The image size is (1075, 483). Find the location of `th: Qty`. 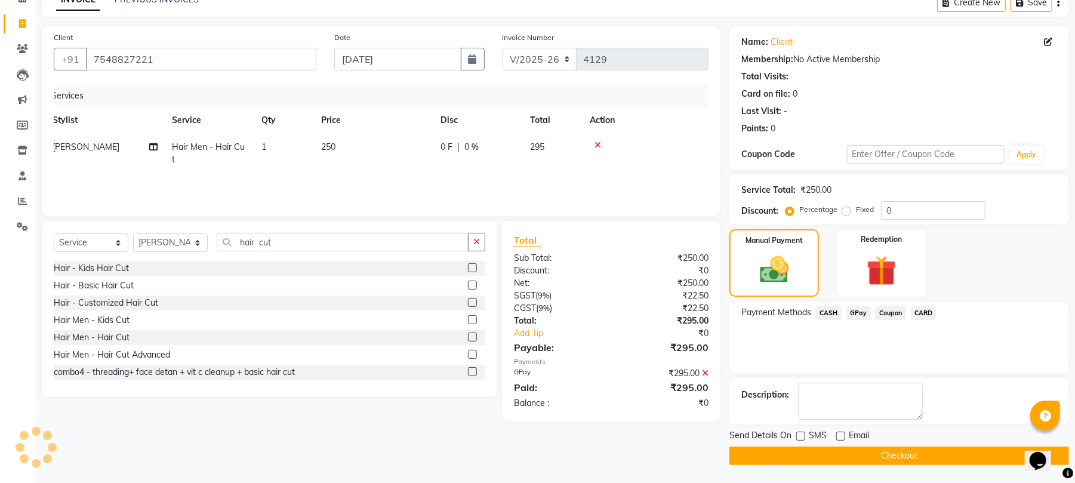

th: Qty is located at coordinates (284, 120).